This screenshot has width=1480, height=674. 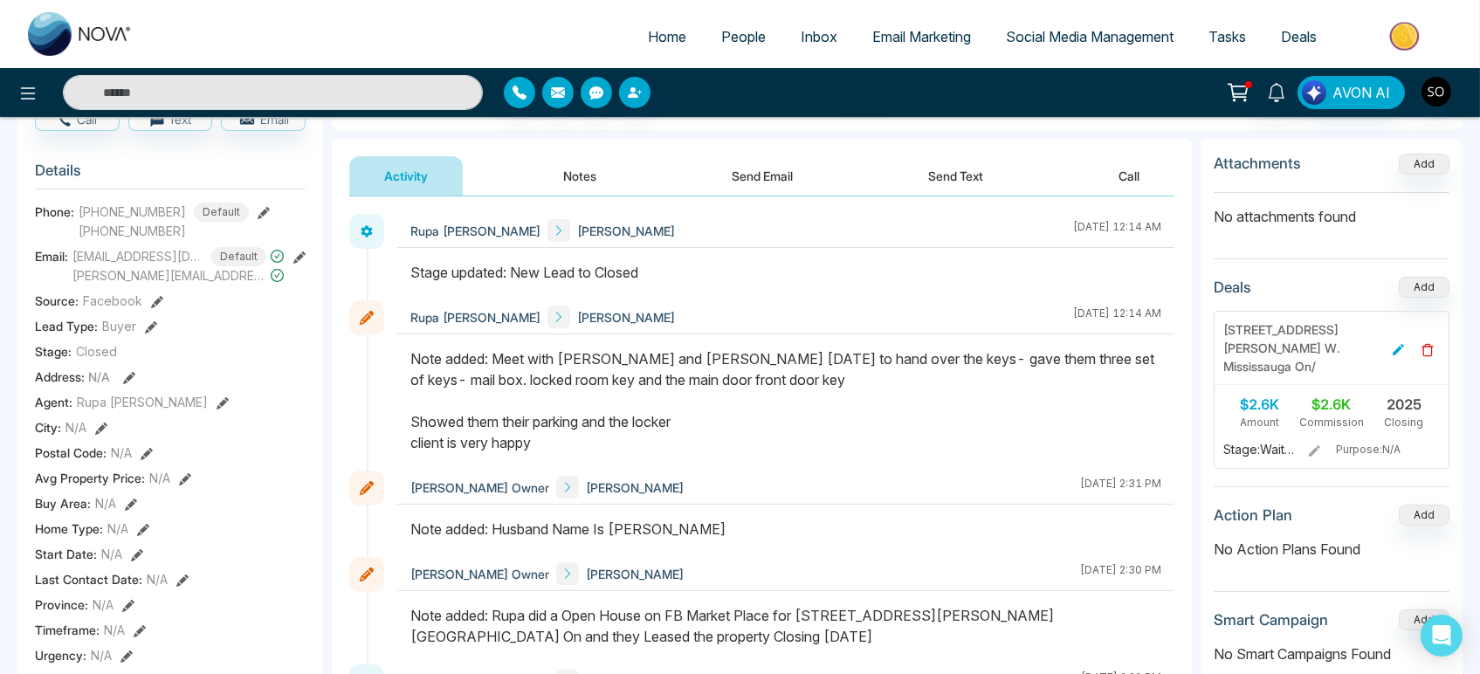 I want to click on p: No attachments found, so click(x=1332, y=210).